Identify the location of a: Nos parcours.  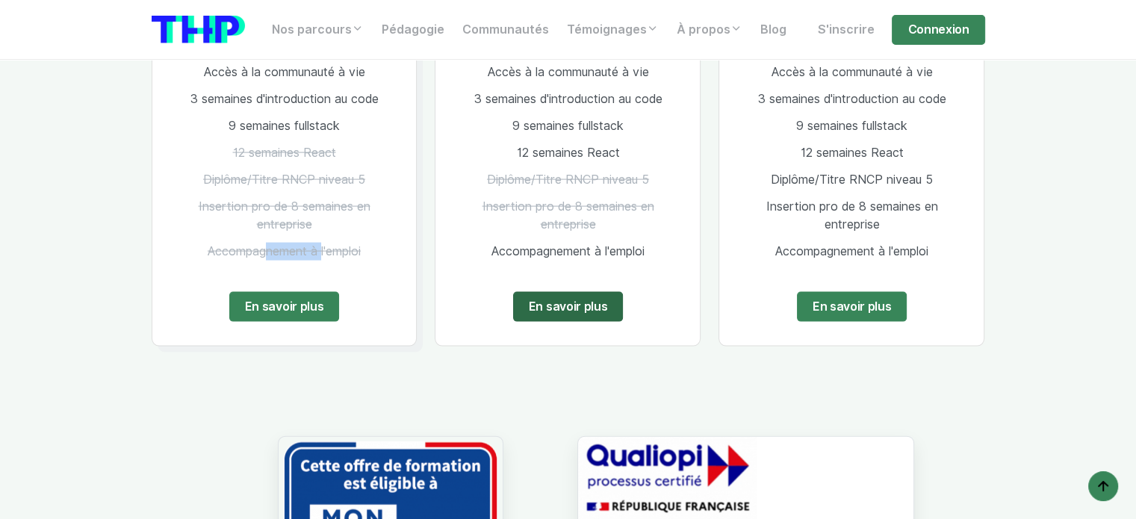
(317, 30).